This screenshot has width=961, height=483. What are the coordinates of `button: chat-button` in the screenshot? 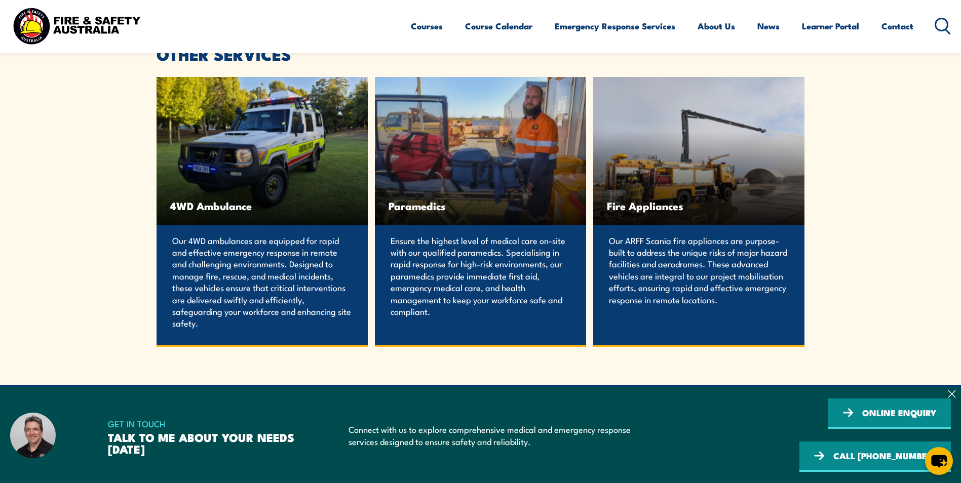 It's located at (939, 461).